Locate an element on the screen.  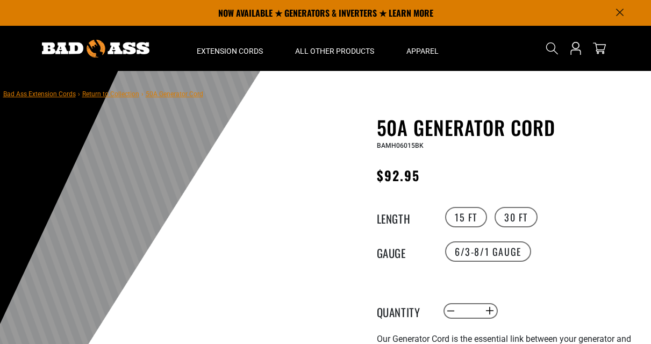
span: $92.95 is located at coordinates (398, 175).